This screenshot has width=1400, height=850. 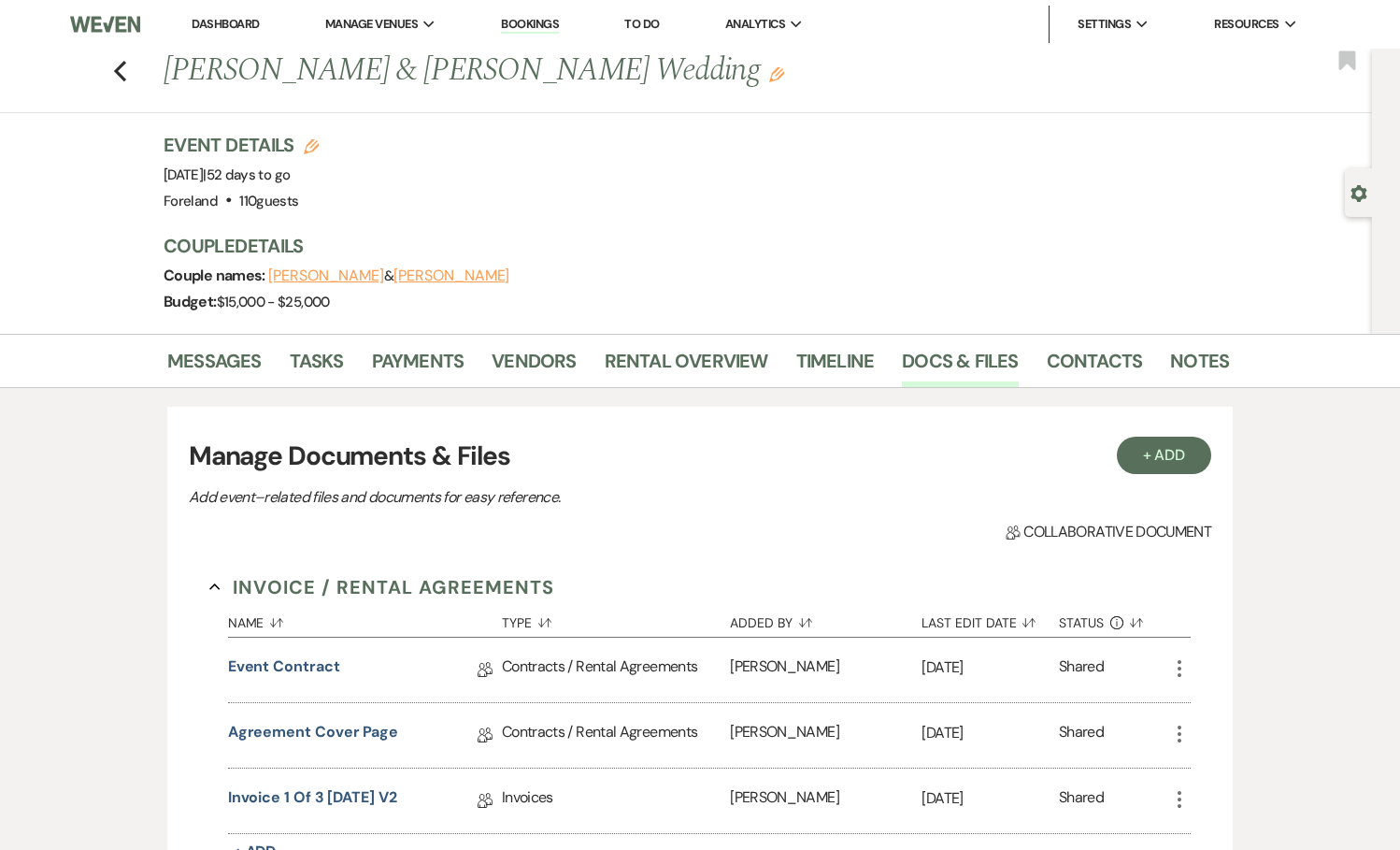 I want to click on span: Foreland, so click(x=191, y=201).